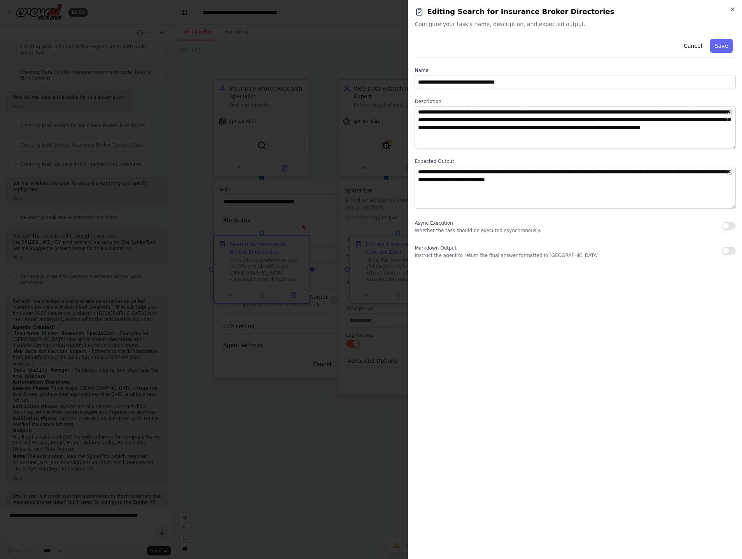 The image size is (742, 559). What do you see at coordinates (575, 101) in the screenshot?
I see `label: Description` at bounding box center [575, 101].